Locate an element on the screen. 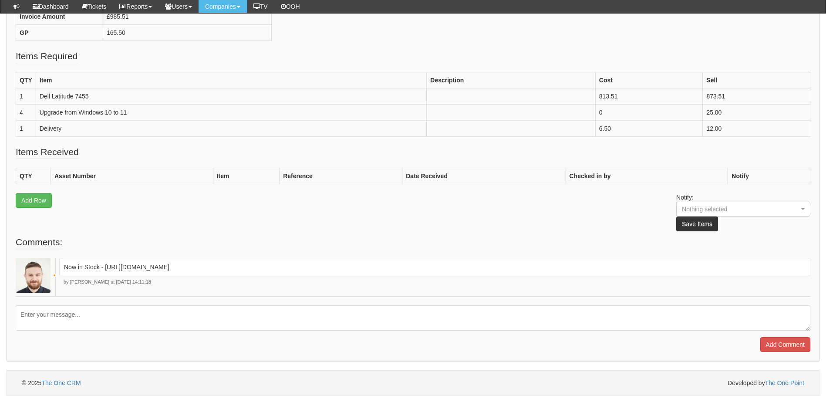 The width and height of the screenshot is (826, 396). td: Dell Latitude 7455 is located at coordinates (231, 96).